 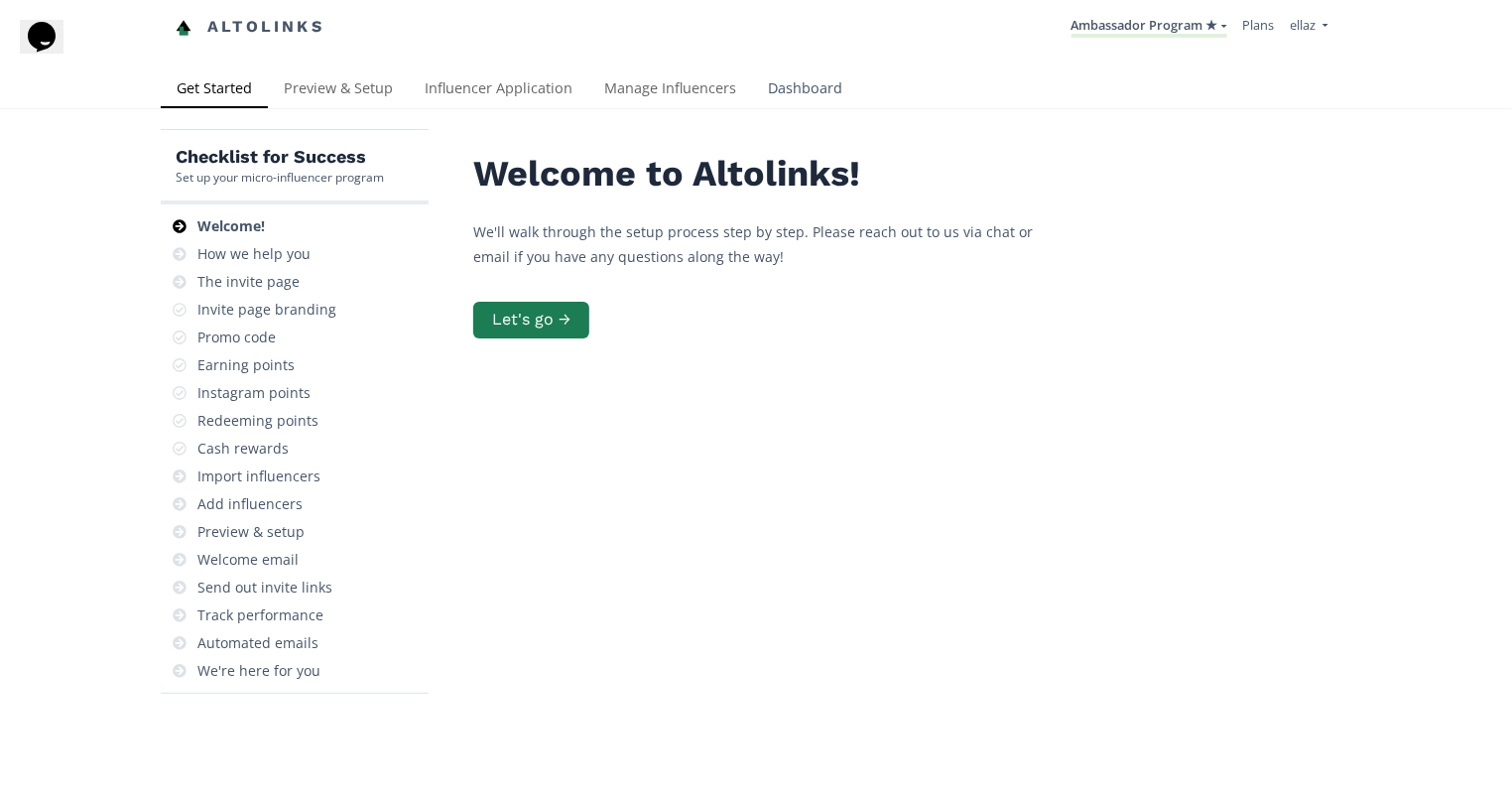 What do you see at coordinates (260, 615) in the screenshot?
I see `div: Track performance` at bounding box center [260, 615].